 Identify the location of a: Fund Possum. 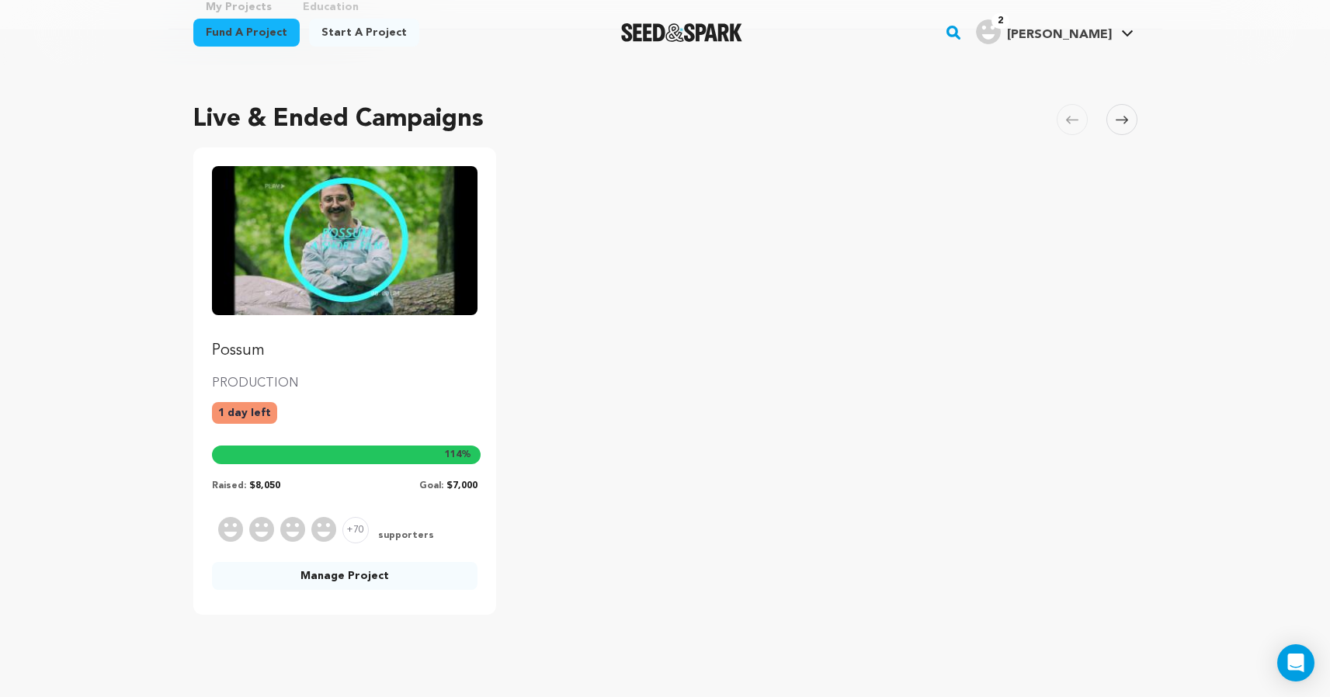
(345, 264).